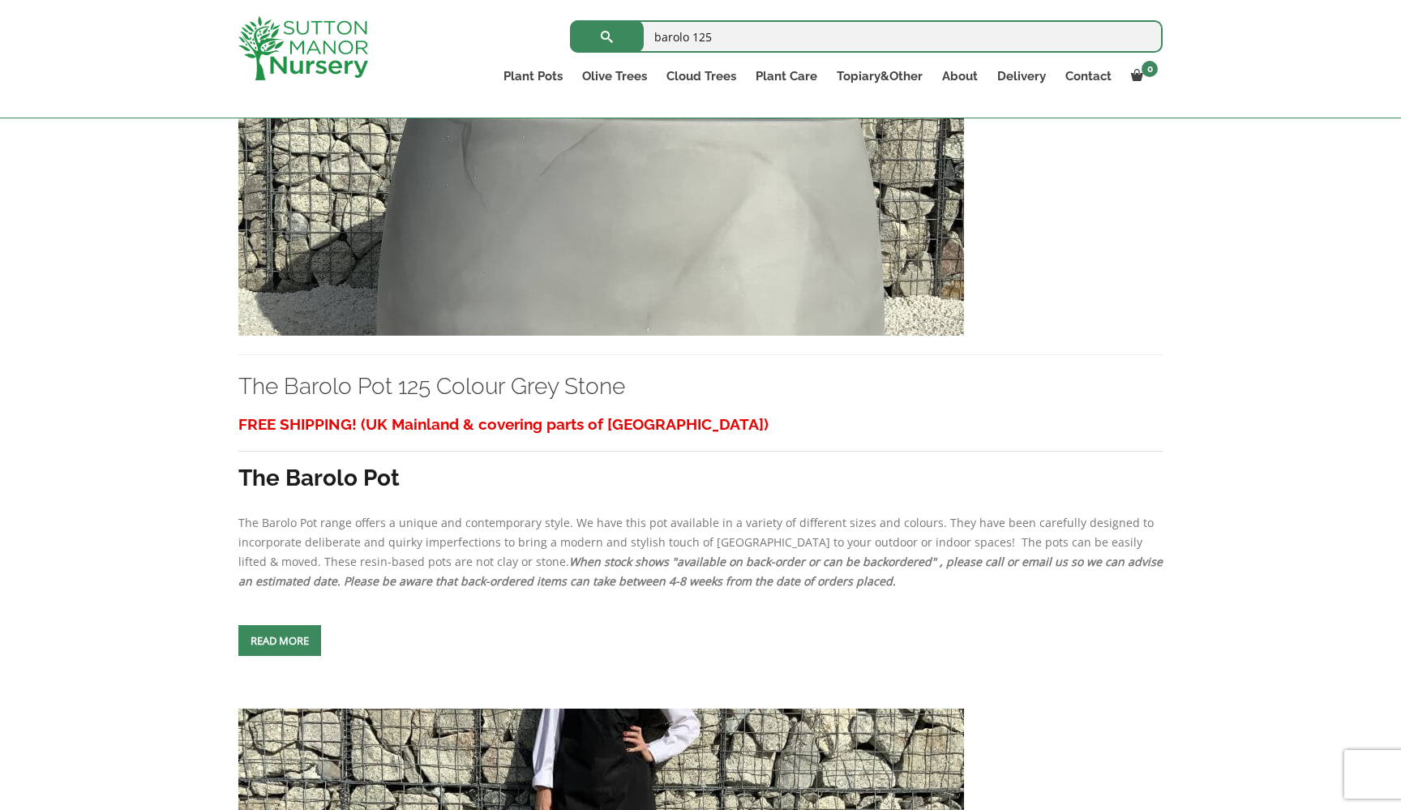 This screenshot has width=1401, height=810. I want to click on a: Plant Pots, so click(533, 76).